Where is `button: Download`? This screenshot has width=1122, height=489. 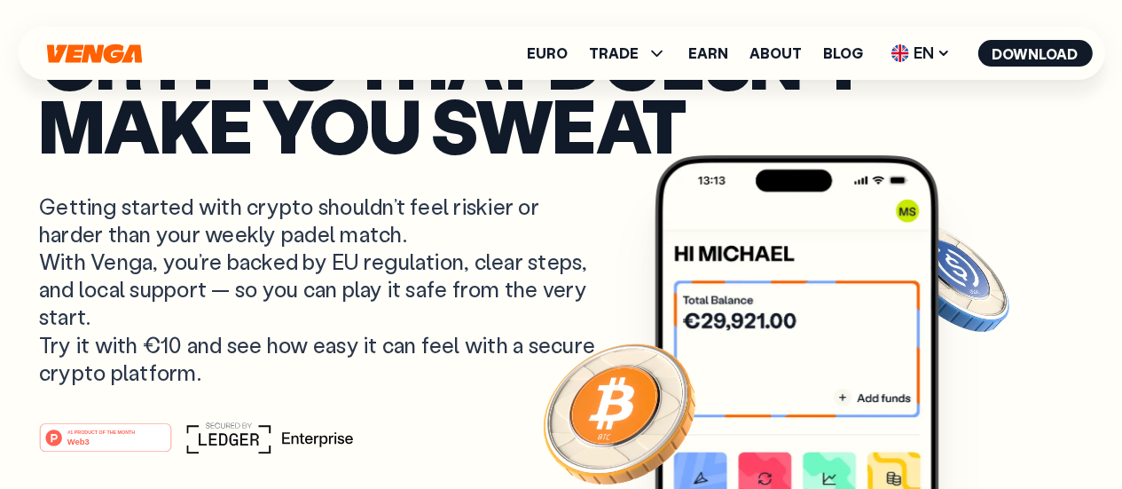 button: Download is located at coordinates (1034, 53).